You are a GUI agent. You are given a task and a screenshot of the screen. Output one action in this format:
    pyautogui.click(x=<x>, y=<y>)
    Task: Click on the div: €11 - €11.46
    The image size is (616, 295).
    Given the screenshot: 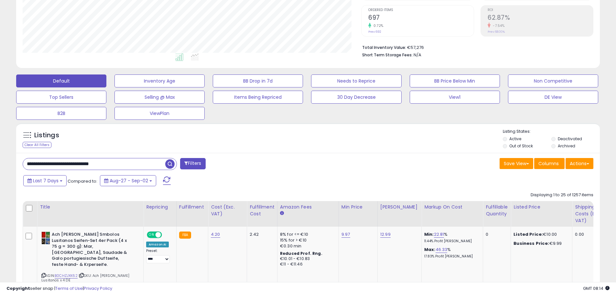 What is the action you would take?
    pyautogui.click(x=307, y=264)
    